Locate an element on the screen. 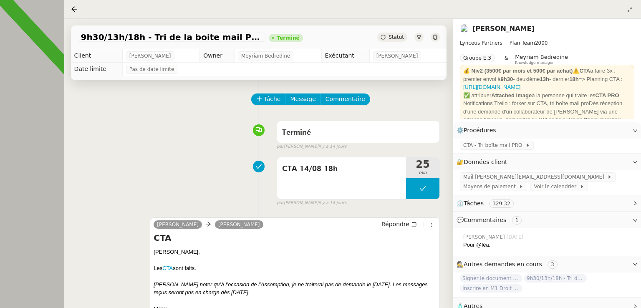 Image resolution: width=641 pixels, height=308 pixels. td: Owner is located at coordinates (217, 56).